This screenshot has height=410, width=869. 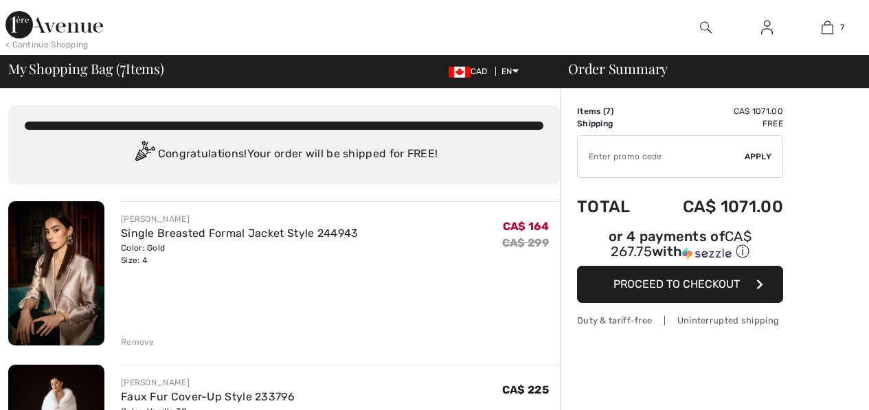 I want to click on img: My Bag, so click(x=827, y=27).